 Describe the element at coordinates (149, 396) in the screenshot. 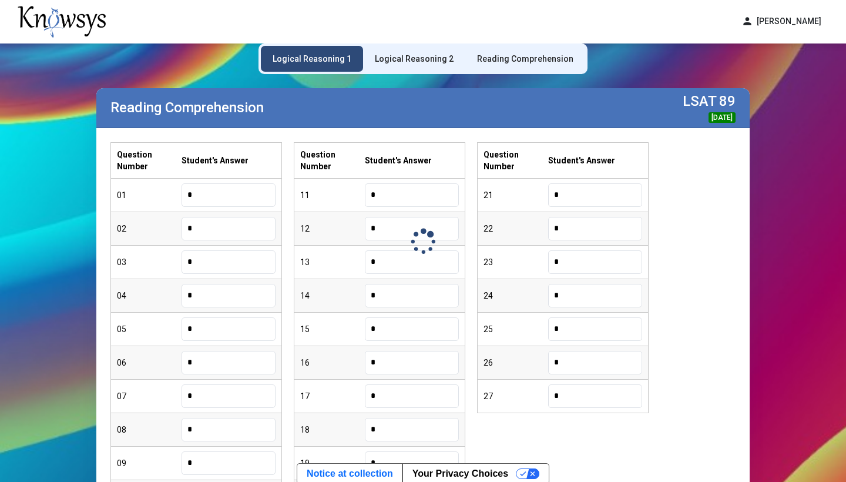

I see `div: 07` at that location.